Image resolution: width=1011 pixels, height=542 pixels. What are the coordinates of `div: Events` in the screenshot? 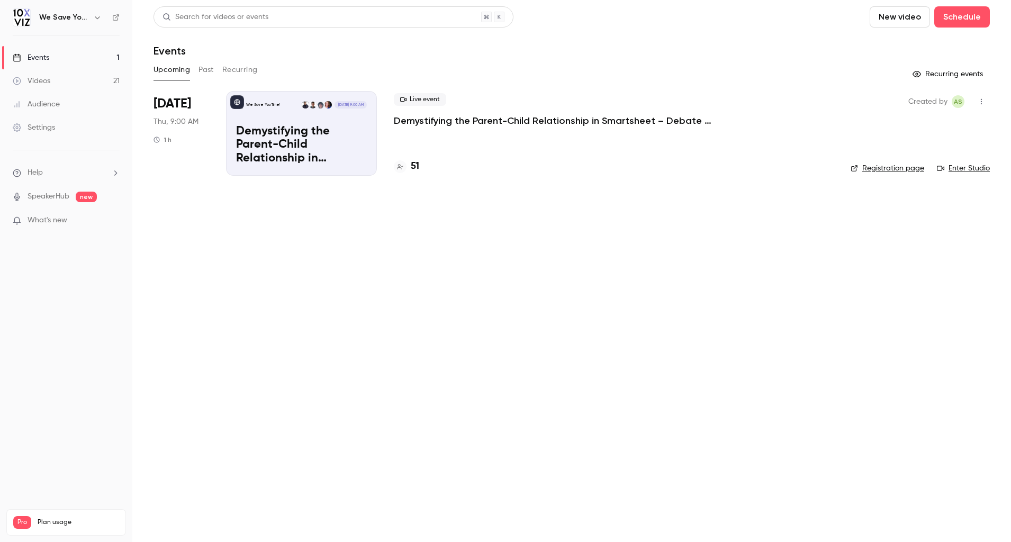 It's located at (31, 58).